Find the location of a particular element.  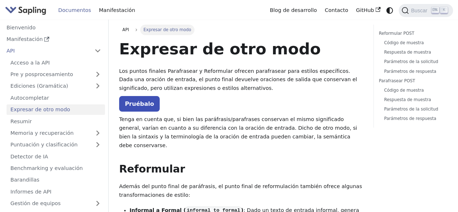

font: Contacto is located at coordinates (337, 10).